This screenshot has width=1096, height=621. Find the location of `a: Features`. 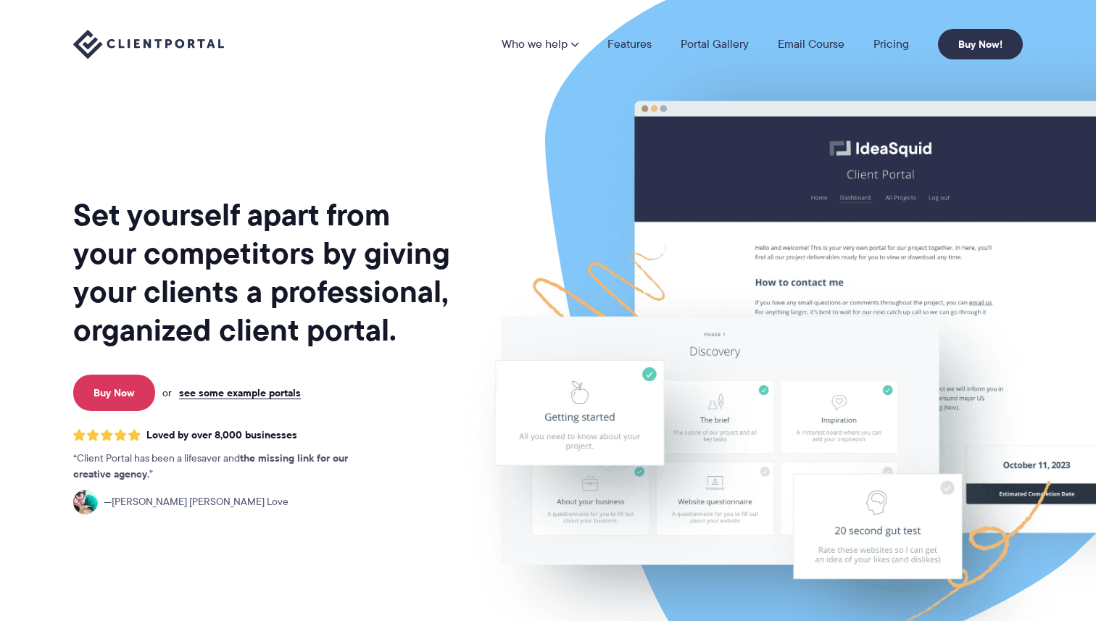

a: Features is located at coordinates (629, 44).